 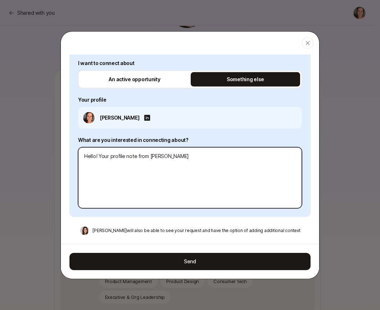 What do you see at coordinates (245, 79) in the screenshot?
I see `p: Something else` at bounding box center [245, 79].